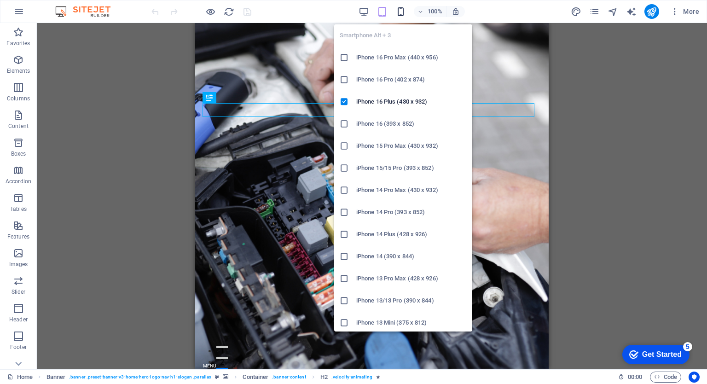 This screenshot has width=707, height=384. I want to click on i: Reload page, so click(229, 12).